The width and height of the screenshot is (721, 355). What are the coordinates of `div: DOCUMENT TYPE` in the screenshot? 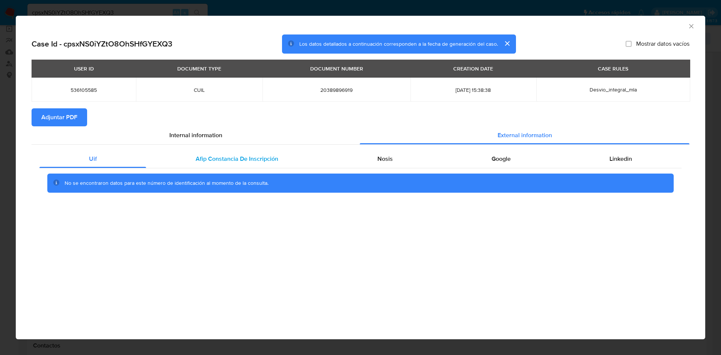 It's located at (199, 69).